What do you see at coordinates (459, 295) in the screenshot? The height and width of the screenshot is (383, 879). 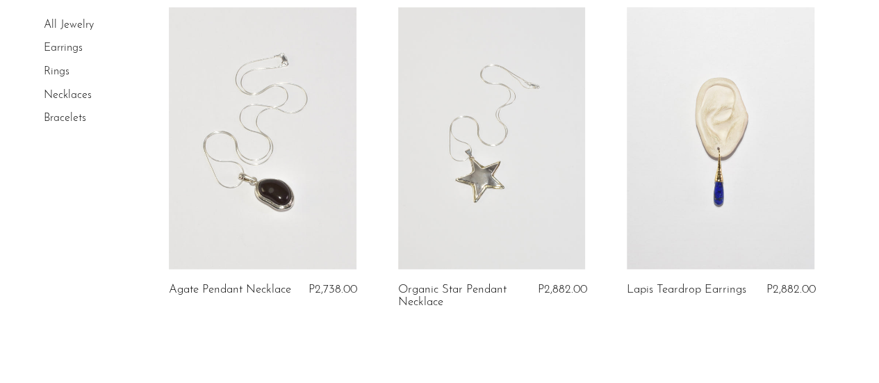 I see `a: Organic Star Pendant Necklace` at bounding box center [459, 295].